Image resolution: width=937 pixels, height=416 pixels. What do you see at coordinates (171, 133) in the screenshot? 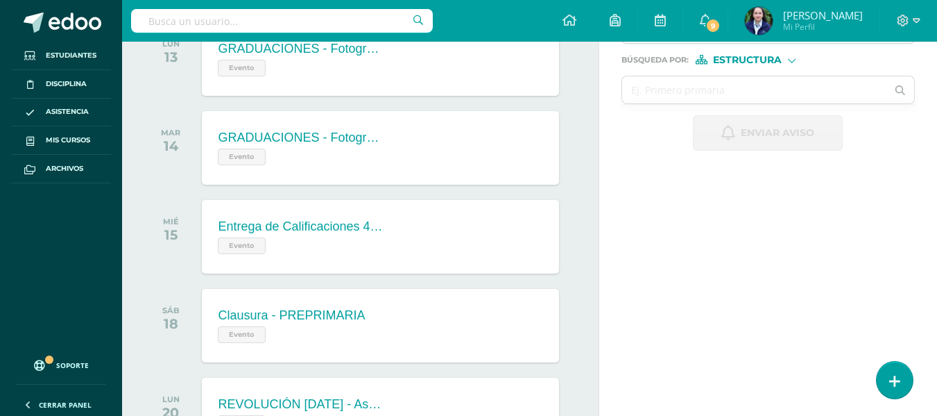
I see `div: MAR` at bounding box center [171, 133].